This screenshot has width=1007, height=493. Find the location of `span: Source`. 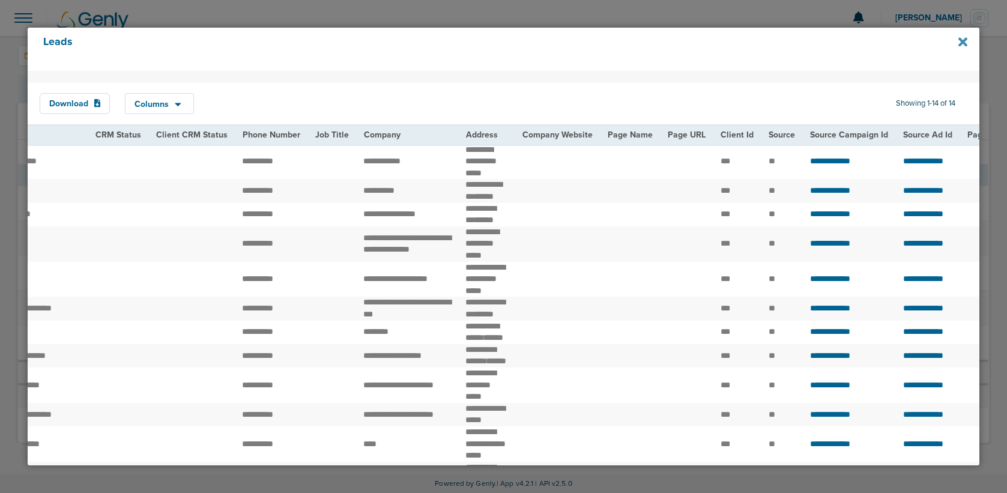

span: Source is located at coordinates (782, 134).